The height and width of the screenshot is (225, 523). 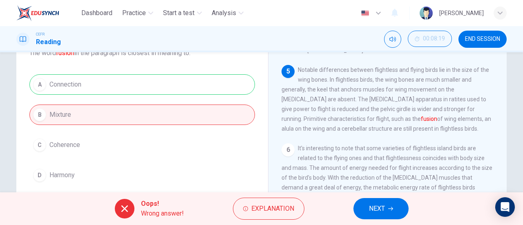 I want to click on img: Profile picture, so click(x=426, y=13).